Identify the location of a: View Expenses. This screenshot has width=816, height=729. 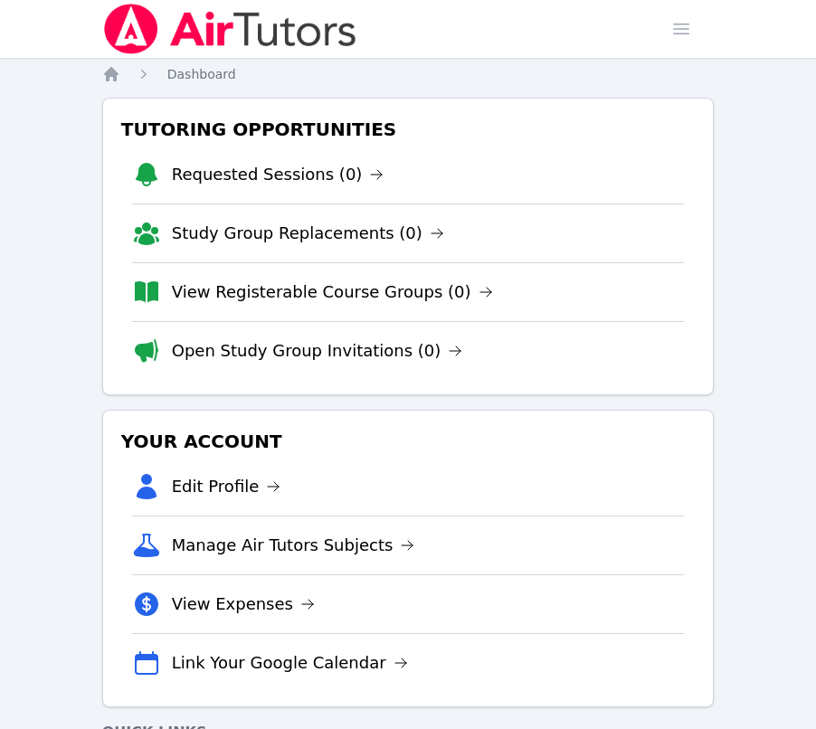
(243, 605).